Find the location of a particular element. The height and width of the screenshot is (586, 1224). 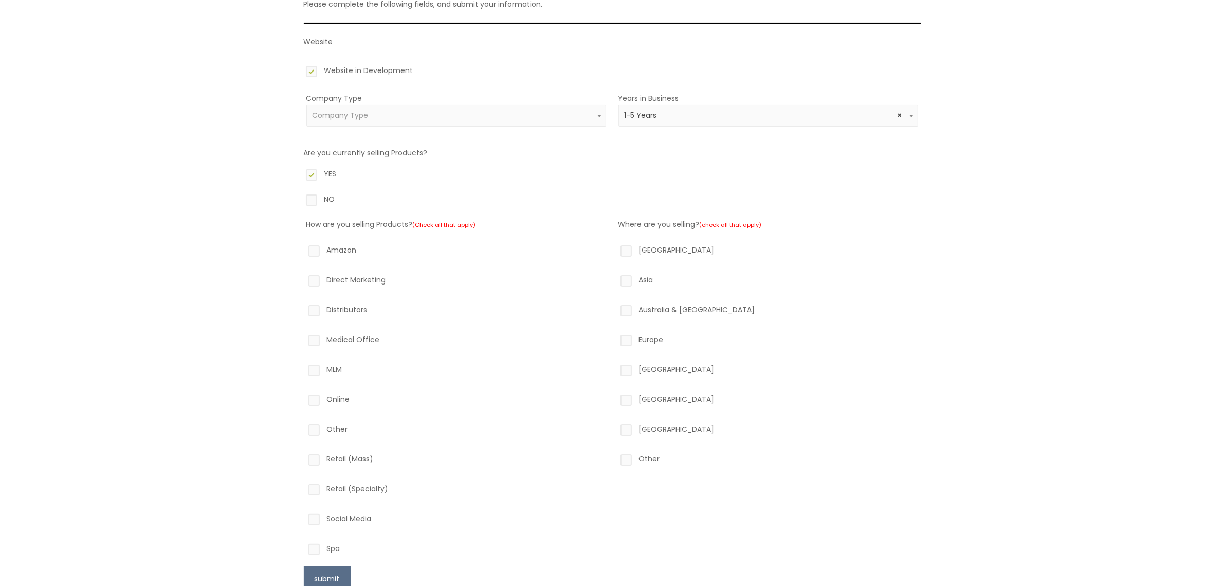

label: NO is located at coordinates (612, 201).